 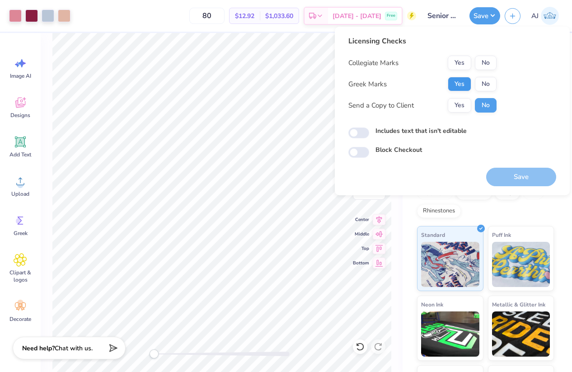 I want to click on span: Greek, so click(x=20, y=233).